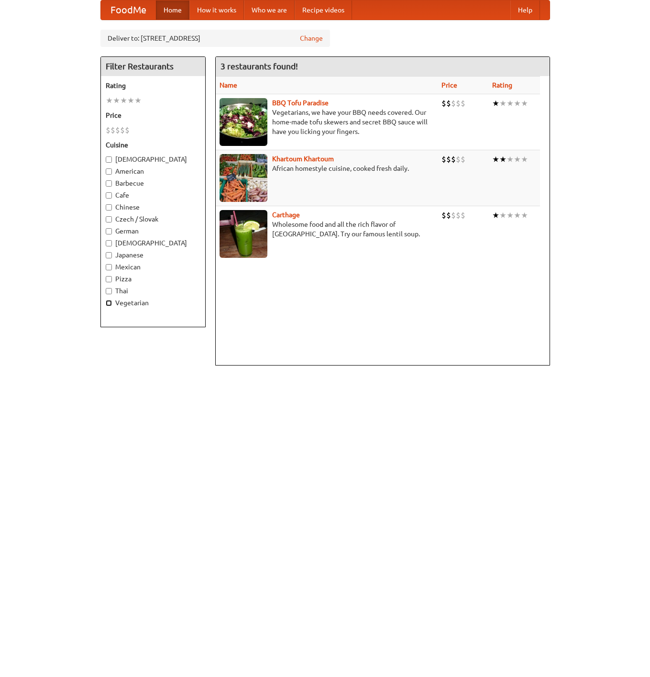  I want to click on label: Pizza, so click(153, 279).